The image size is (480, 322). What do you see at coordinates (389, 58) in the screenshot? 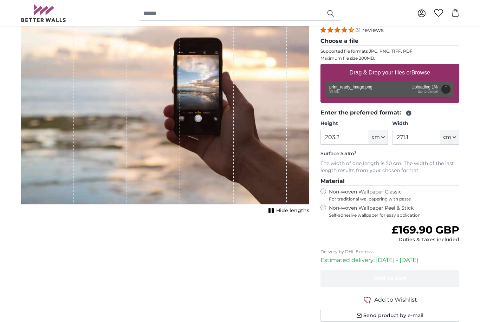
I see `p: Maximum file size 200MB.` at bounding box center [389, 58].